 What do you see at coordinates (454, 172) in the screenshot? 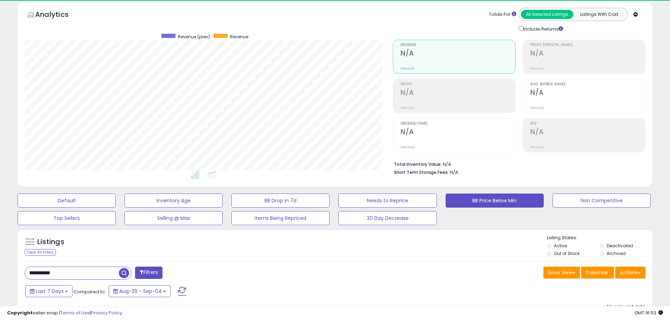
I see `span: N/A` at bounding box center [454, 172].